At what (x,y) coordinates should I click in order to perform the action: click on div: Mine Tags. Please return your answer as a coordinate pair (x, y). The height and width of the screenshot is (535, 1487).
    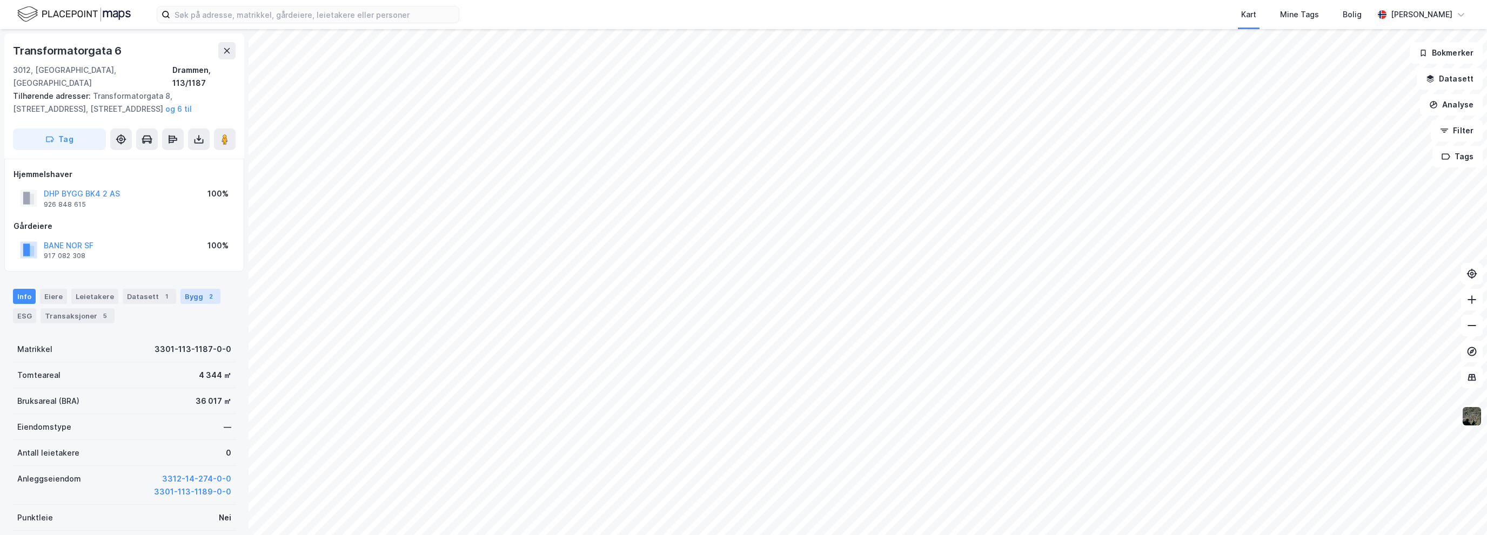
    Looking at the image, I should click on (1299, 15).